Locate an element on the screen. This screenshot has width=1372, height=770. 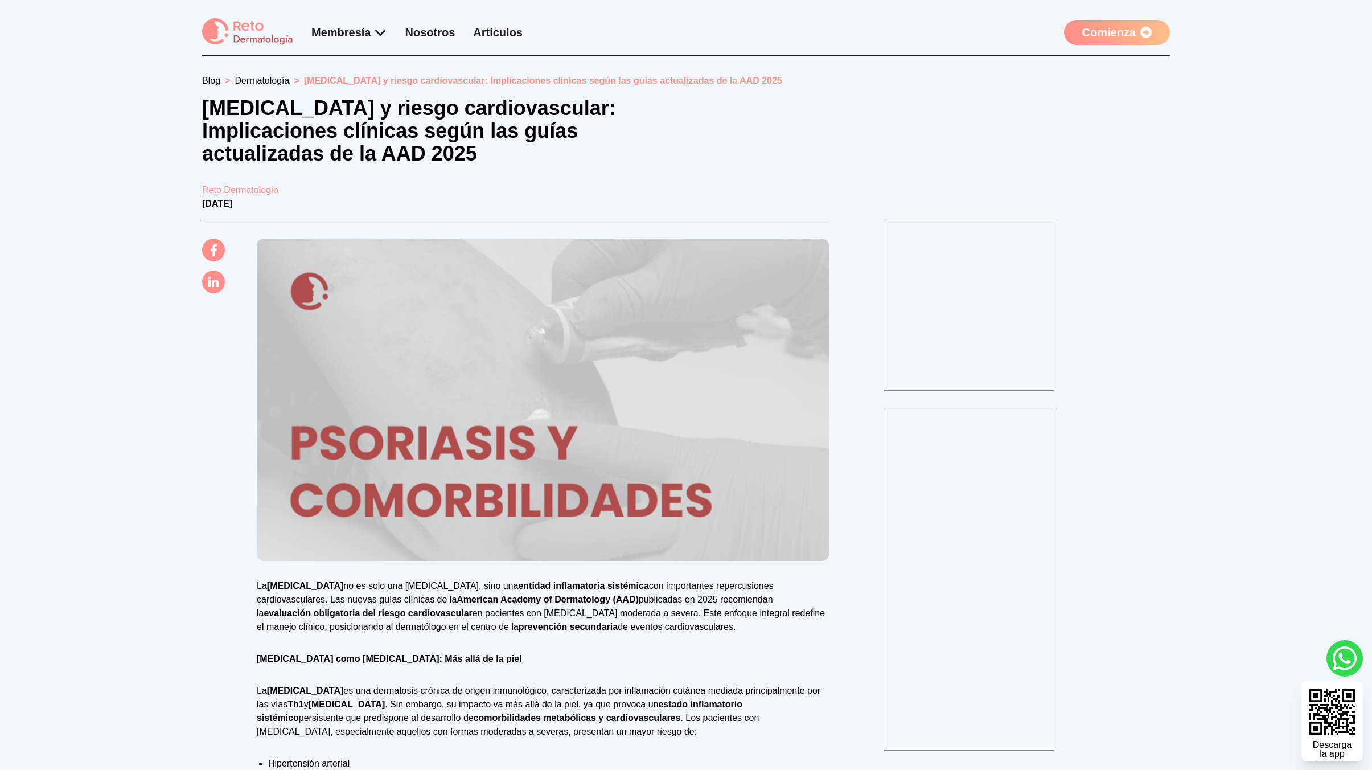
strong: Th1 is located at coordinates (296, 704).